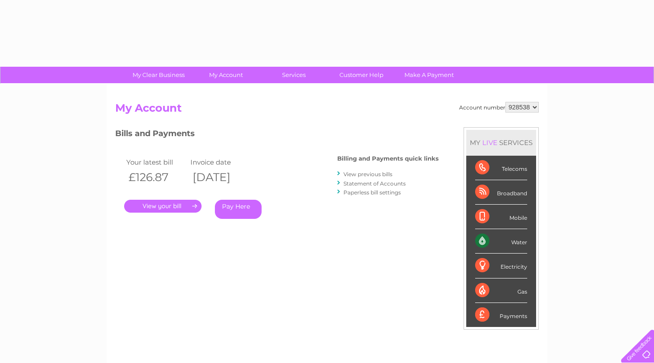 The image size is (654, 363). What do you see at coordinates (327, 110) in the screenshot?
I see `h2: My Account` at bounding box center [327, 110].